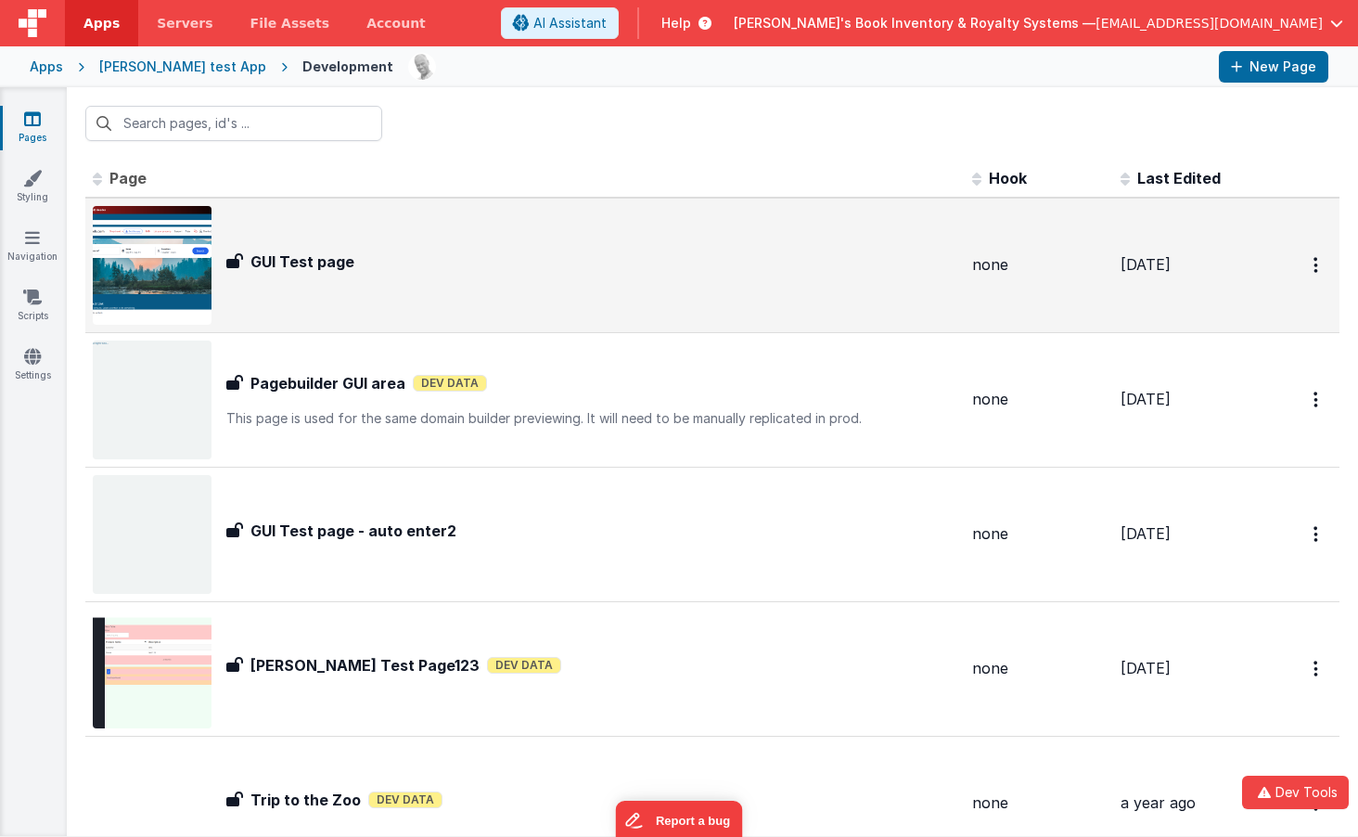 Image resolution: width=1358 pixels, height=837 pixels. What do you see at coordinates (128, 178) in the screenshot?
I see `span: Page` at bounding box center [128, 178].